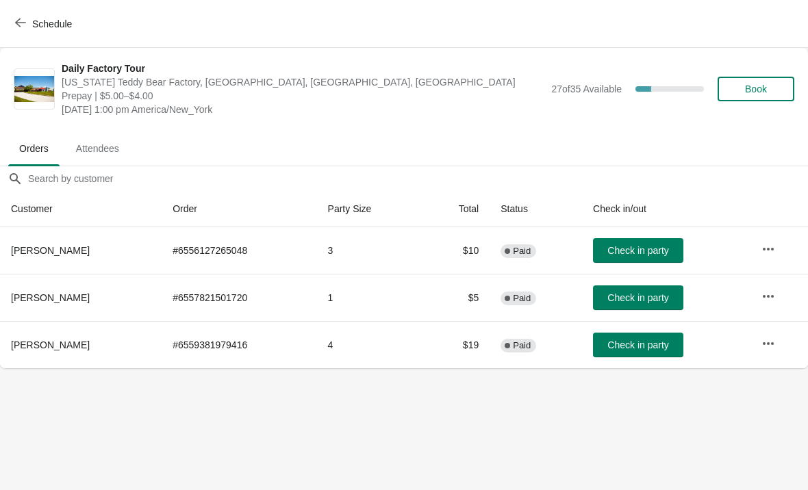  Describe the element at coordinates (756, 89) in the screenshot. I see `button: Book` at that location.